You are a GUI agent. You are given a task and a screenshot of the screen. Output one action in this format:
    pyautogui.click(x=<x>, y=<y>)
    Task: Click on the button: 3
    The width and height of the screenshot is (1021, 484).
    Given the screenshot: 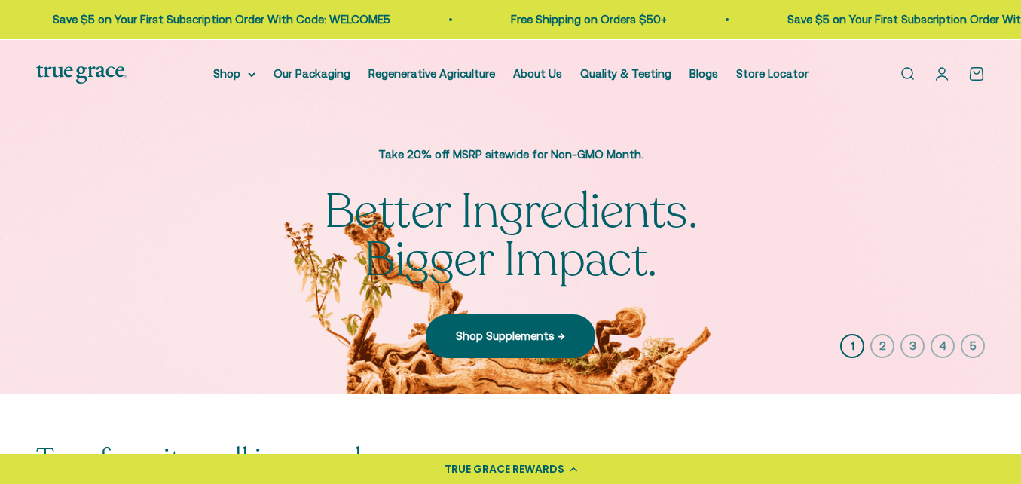 What is the action you would take?
    pyautogui.click(x=913, y=346)
    